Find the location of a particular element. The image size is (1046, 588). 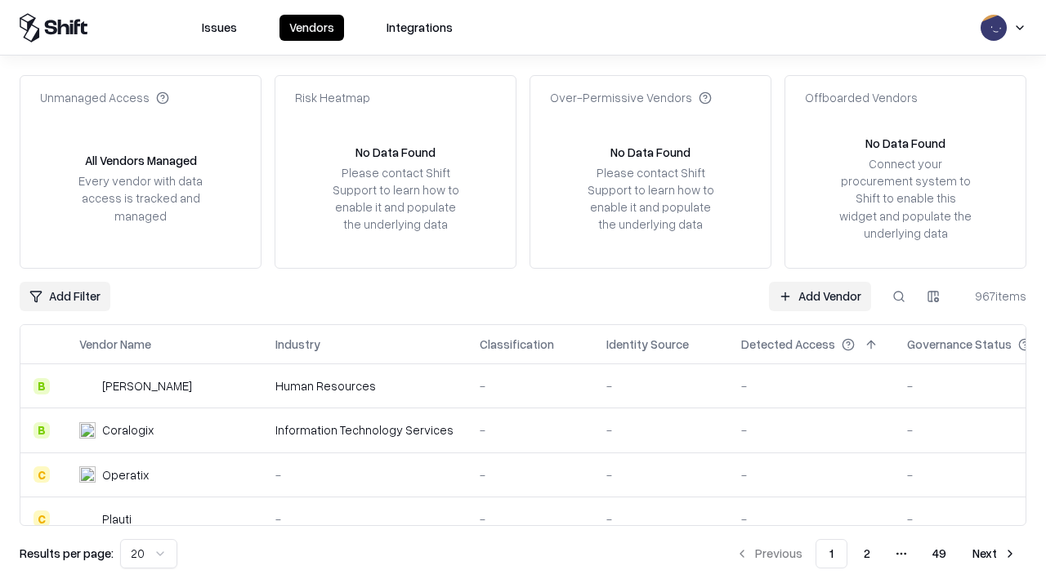

div: Offboarded Vendors is located at coordinates (861, 97).